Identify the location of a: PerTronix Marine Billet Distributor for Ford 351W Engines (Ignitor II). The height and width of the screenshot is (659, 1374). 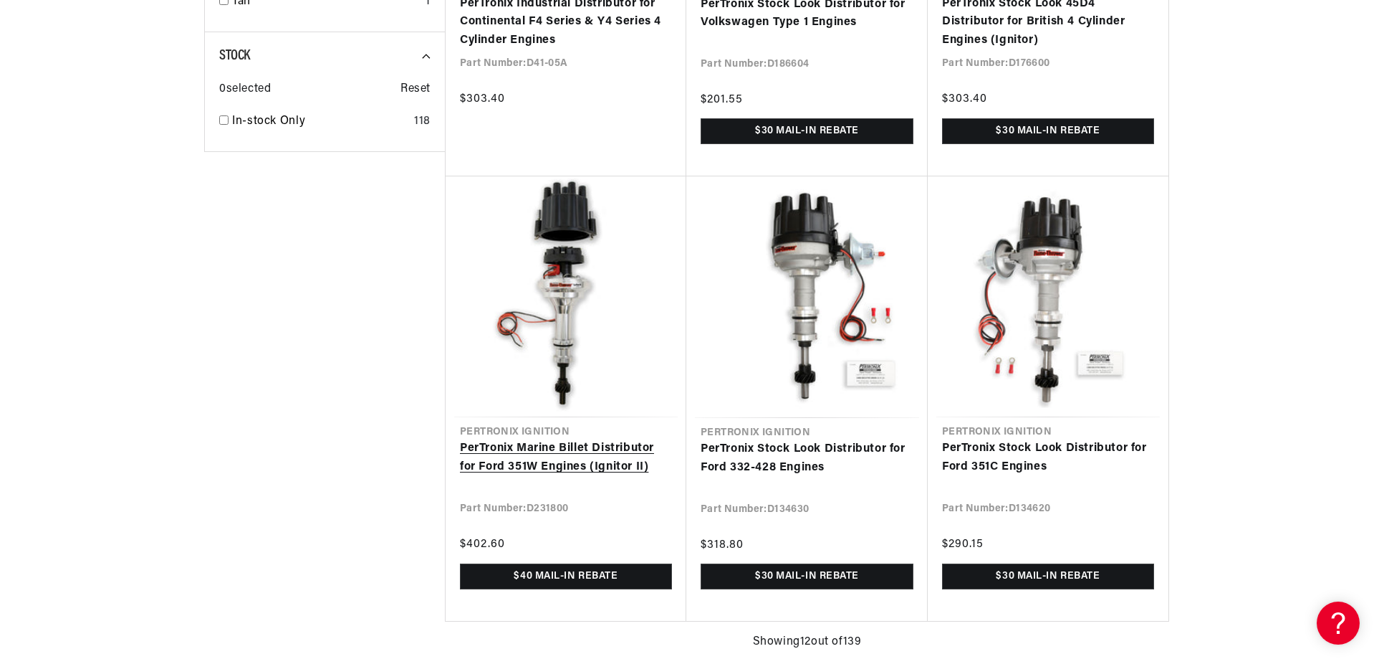
(566, 457).